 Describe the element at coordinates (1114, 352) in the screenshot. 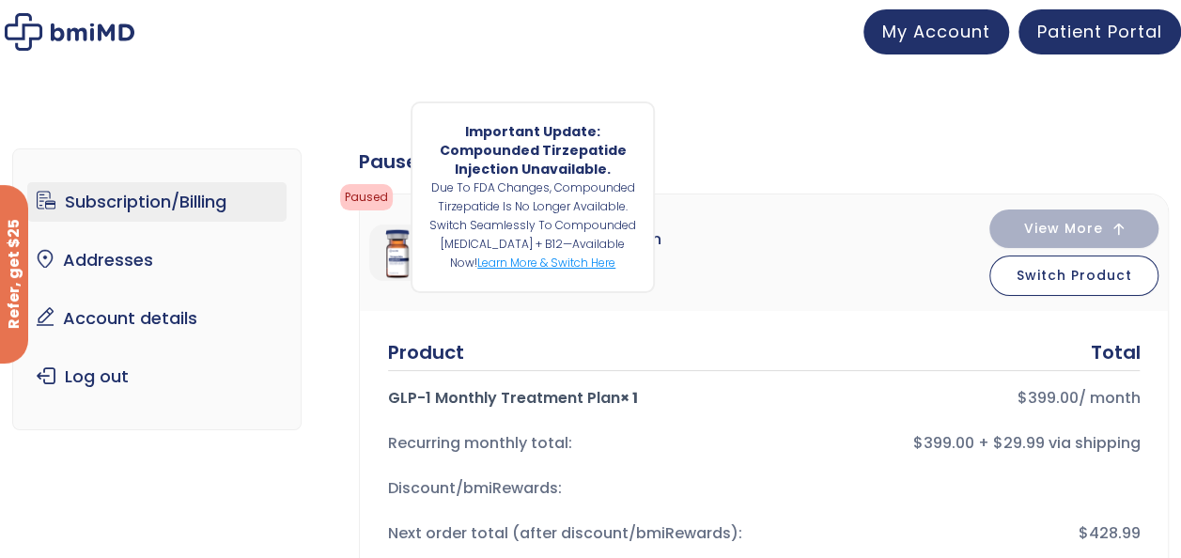

I see `div: Total` at that location.